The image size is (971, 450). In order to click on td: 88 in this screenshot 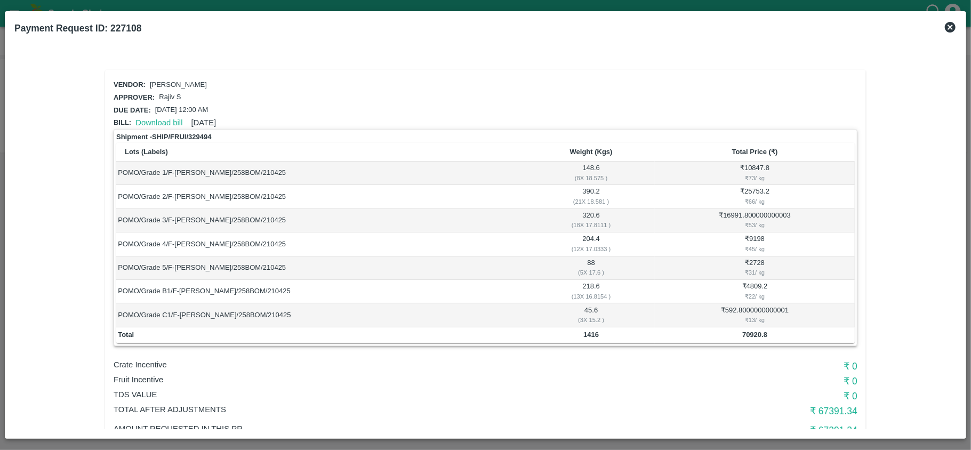, I will do `click(591, 268)`.